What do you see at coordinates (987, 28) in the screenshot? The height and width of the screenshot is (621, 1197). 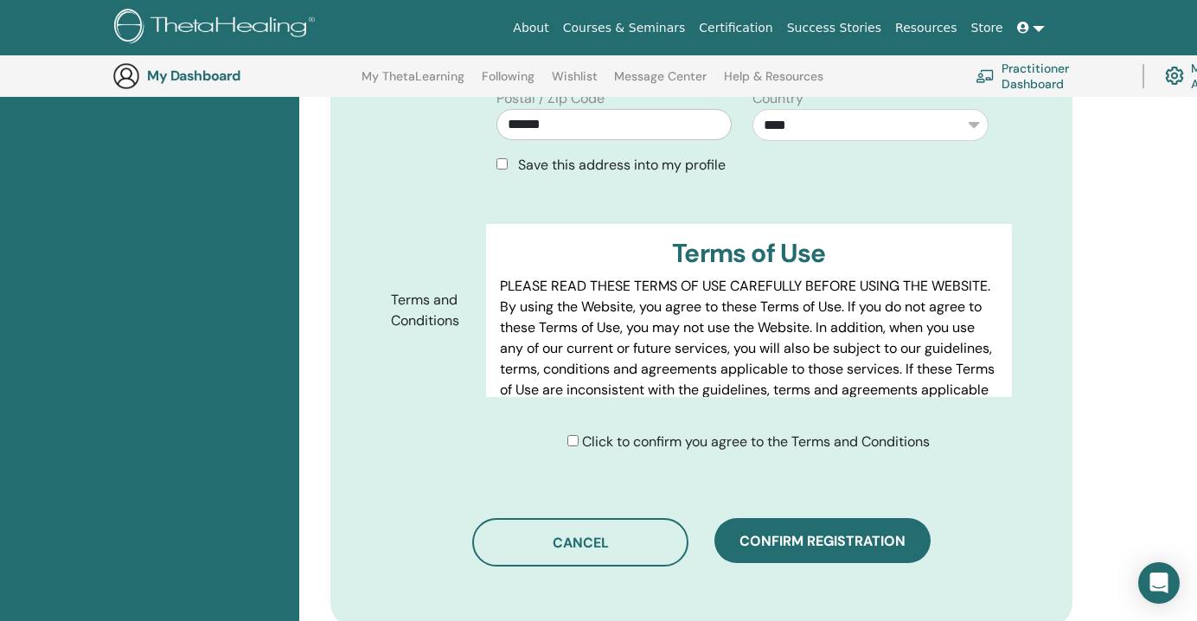 I see `a: Store` at bounding box center [987, 28].